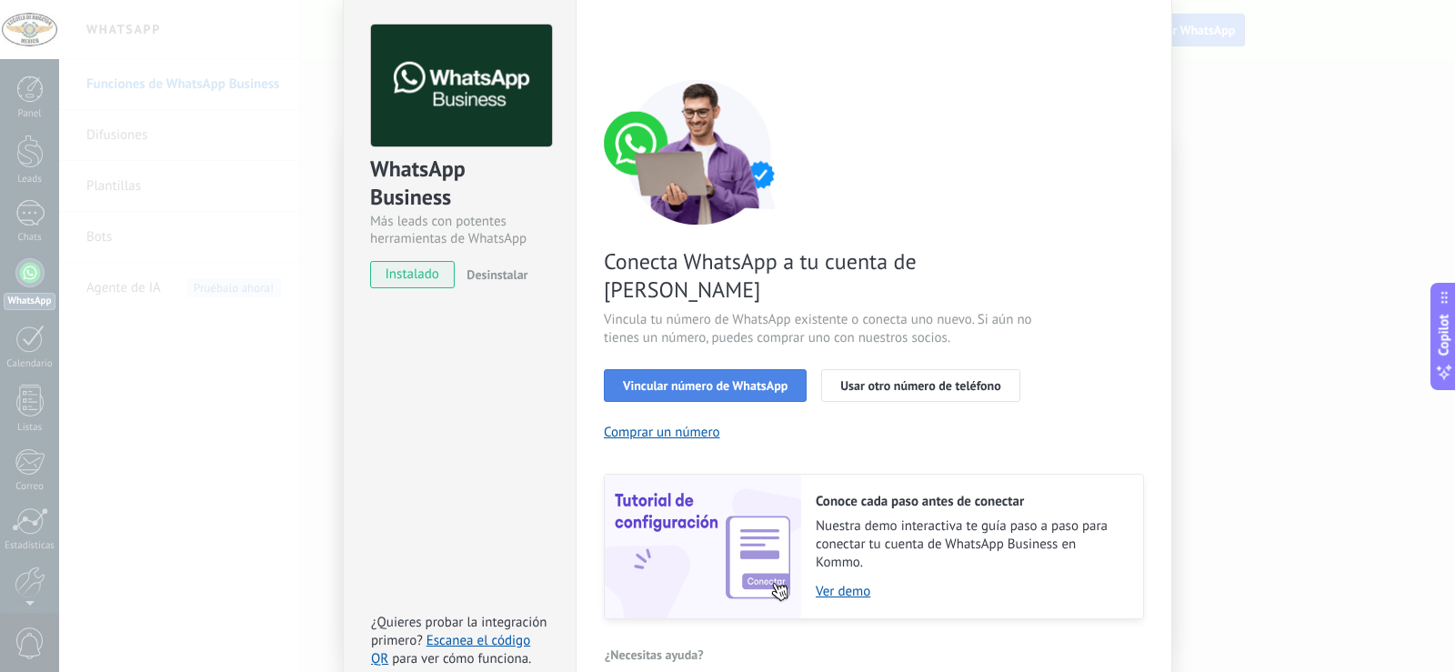  Describe the element at coordinates (662, 432) in the screenshot. I see `button: Comprar un número` at that location.